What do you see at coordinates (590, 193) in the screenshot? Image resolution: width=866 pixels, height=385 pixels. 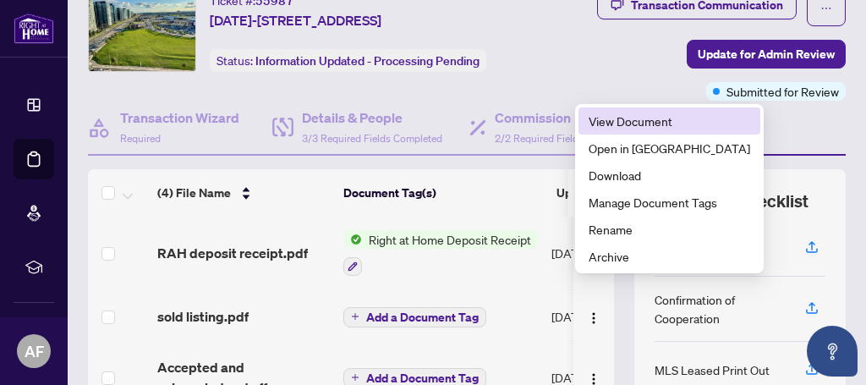 I see `span: Upload Date` at bounding box center [590, 193].